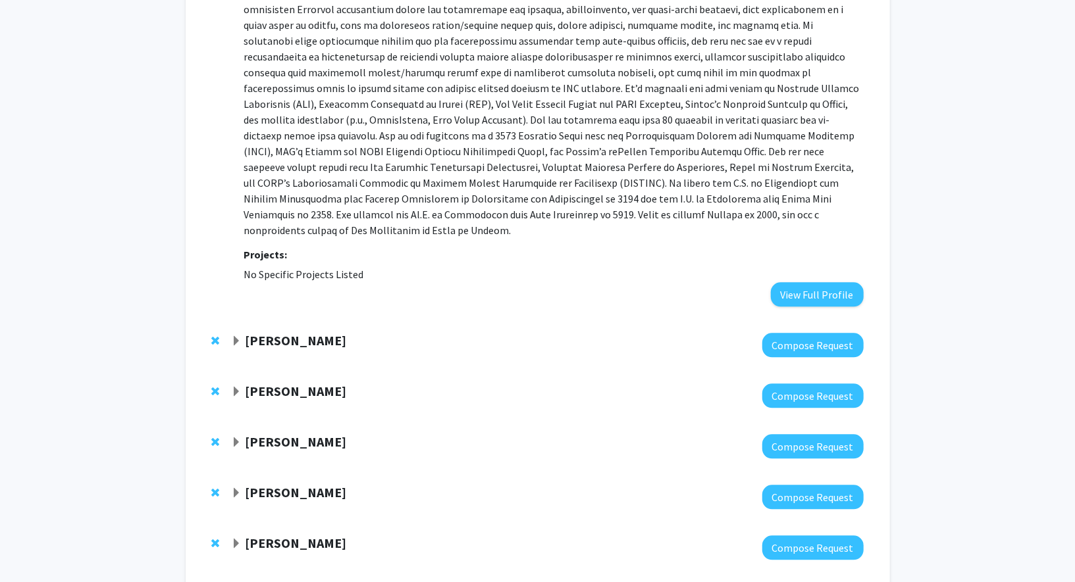  What do you see at coordinates (303, 274) in the screenshot?
I see `span: No Specific Projects Listed` at bounding box center [303, 274].